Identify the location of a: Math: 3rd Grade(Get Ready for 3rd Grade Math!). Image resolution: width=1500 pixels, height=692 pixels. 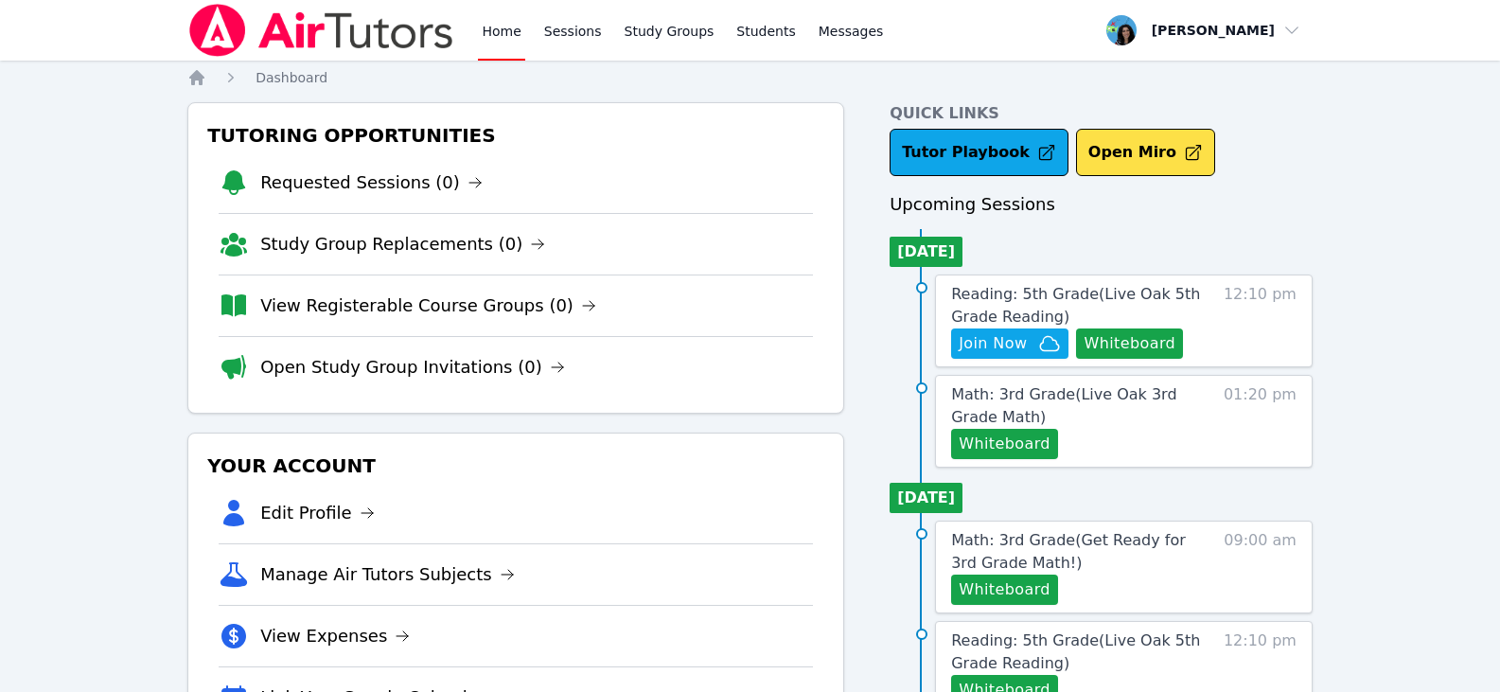
(1081, 552).